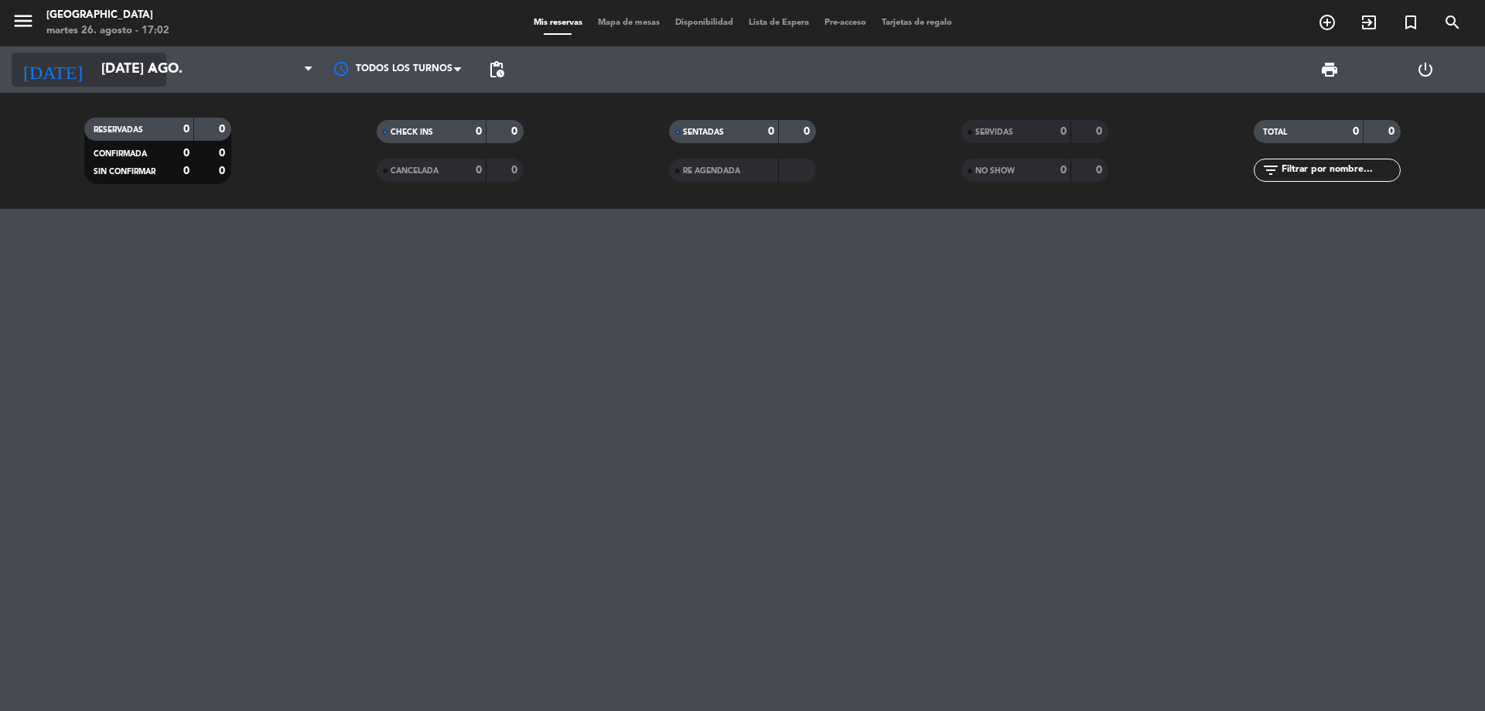 The height and width of the screenshot is (711, 1485). I want to click on i: menu, so click(23, 21).